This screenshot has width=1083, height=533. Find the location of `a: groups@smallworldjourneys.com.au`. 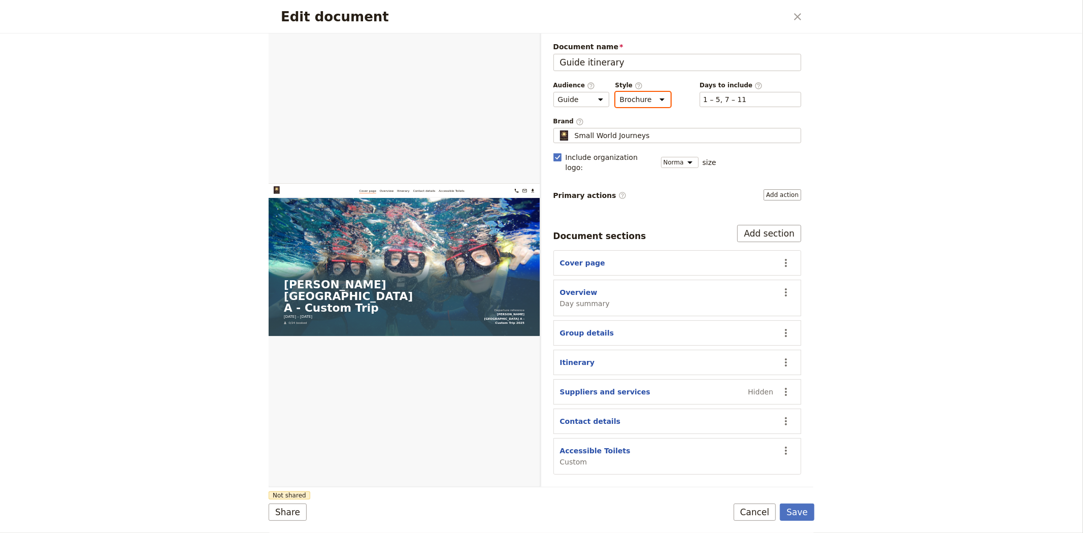

a: groups@smallworldjourneys.com.au is located at coordinates (614, 17).